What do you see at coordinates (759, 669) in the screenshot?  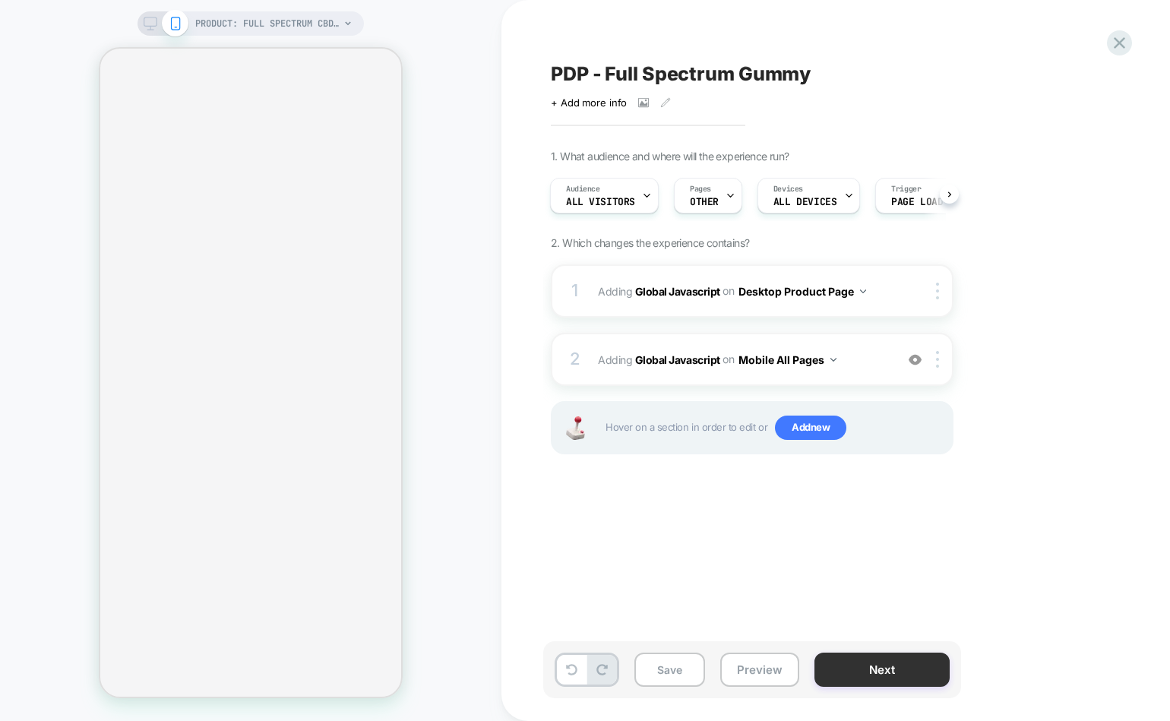 I see `button: Preview` at bounding box center [759, 669].